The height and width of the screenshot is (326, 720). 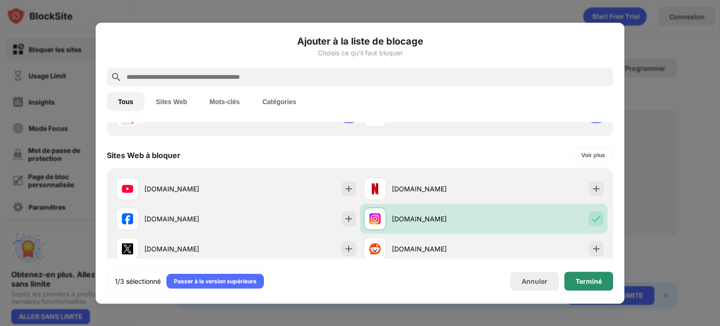 What do you see at coordinates (126, 101) in the screenshot?
I see `button: Tous` at bounding box center [126, 101].